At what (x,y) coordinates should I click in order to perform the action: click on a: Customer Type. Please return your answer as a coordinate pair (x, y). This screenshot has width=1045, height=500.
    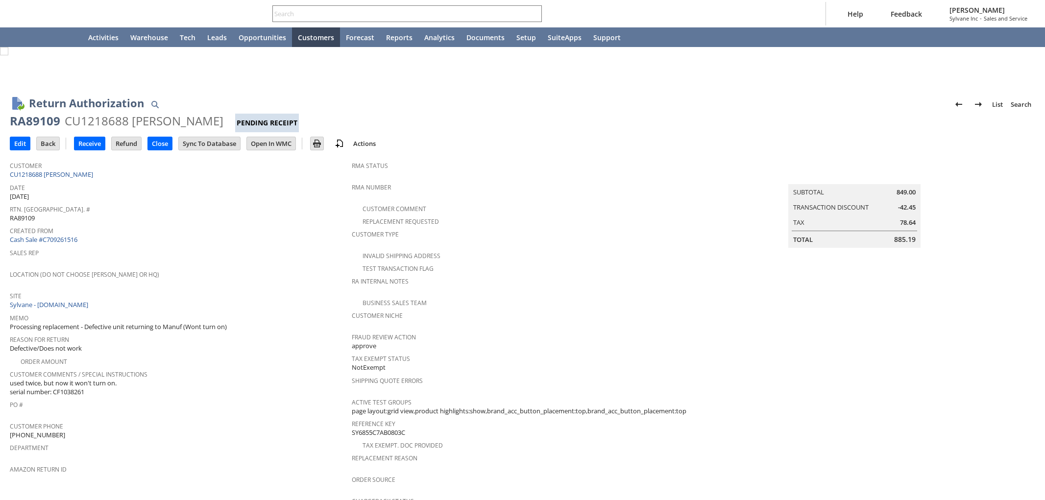
    Looking at the image, I should click on (375, 234).